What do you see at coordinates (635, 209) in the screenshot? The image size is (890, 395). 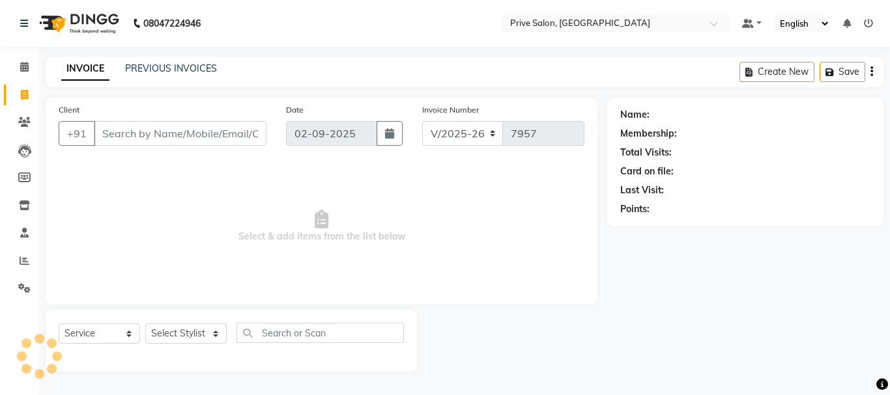 I see `div: Points:` at bounding box center [635, 209].